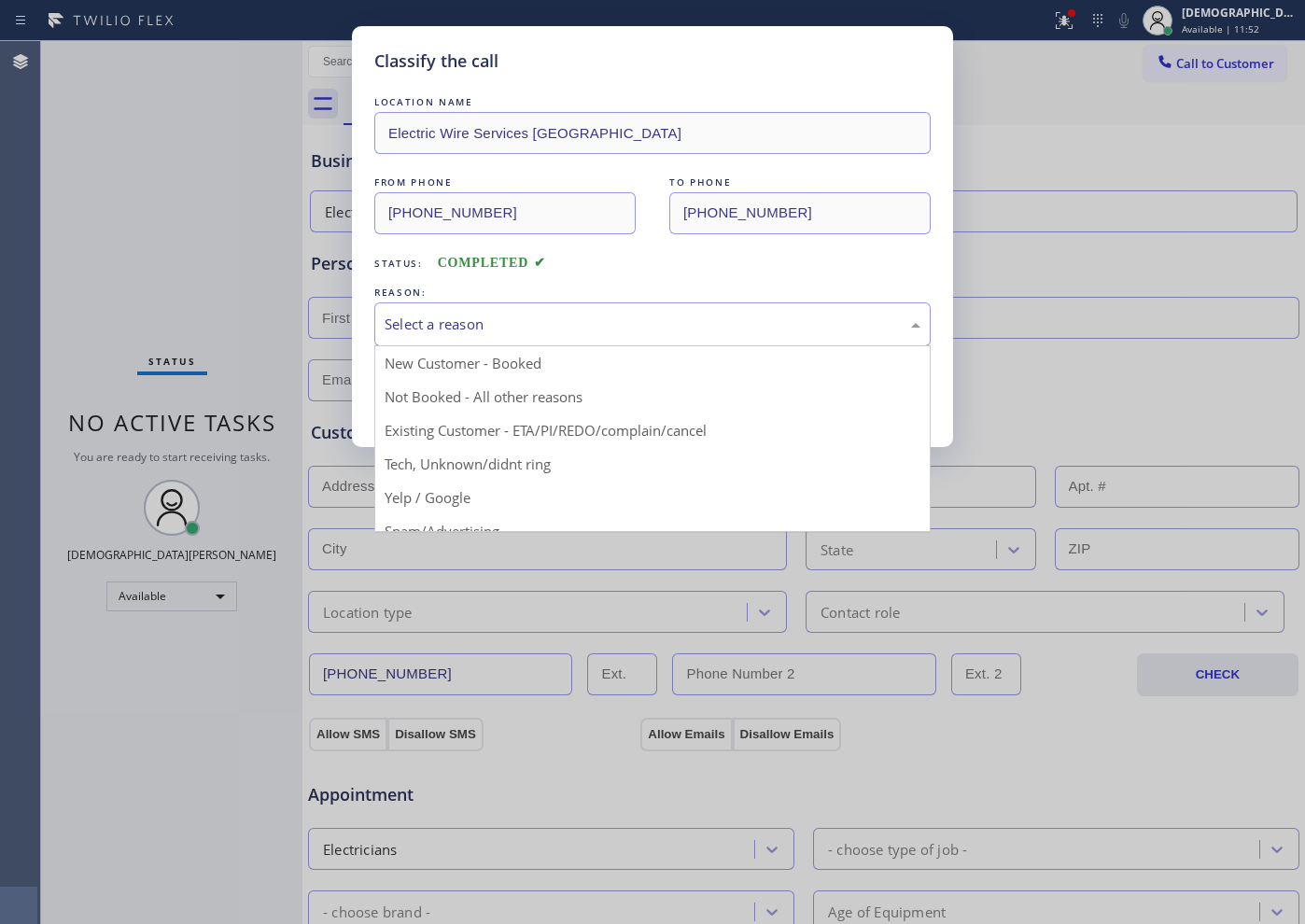  I want to click on span: COMPLETED, so click(492, 263).